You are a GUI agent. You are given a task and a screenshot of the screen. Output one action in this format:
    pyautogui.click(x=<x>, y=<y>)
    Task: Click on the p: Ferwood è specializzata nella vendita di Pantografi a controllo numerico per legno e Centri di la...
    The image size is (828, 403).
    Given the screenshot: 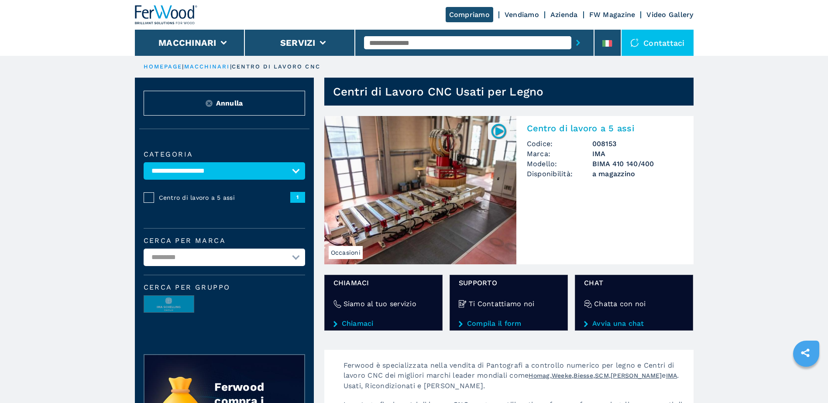 What is the action you would take?
    pyautogui.click(x=514, y=380)
    